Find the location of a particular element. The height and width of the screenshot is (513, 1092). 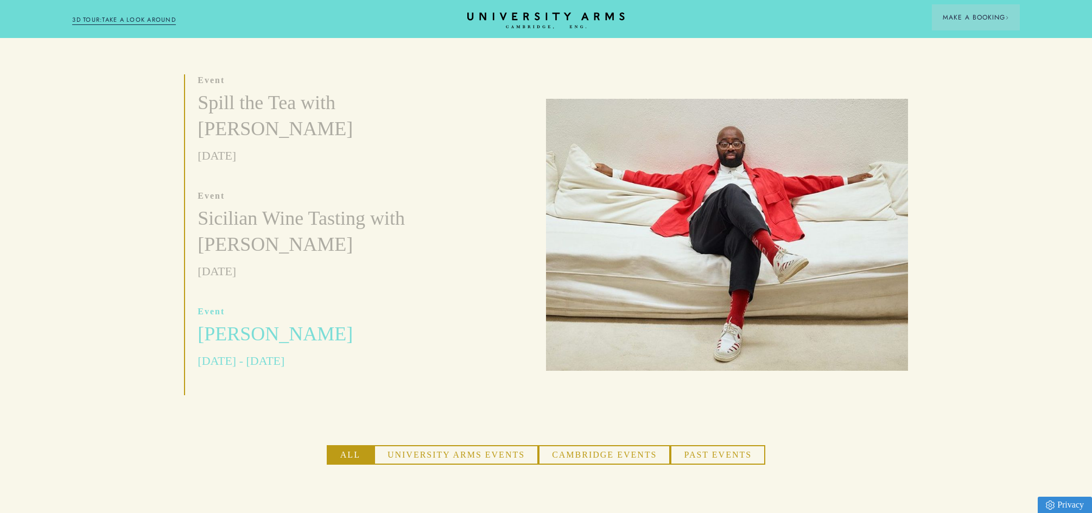

button: University Arms Events is located at coordinates (456, 455).